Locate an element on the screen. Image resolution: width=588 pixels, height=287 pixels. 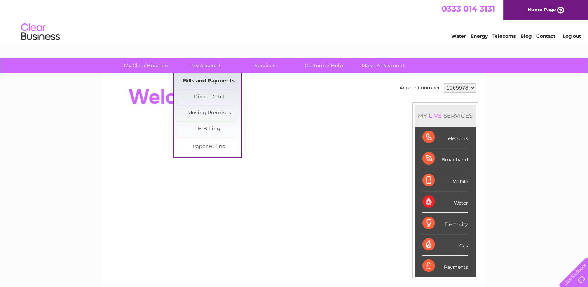
a: Telecoms is located at coordinates (504, 36).